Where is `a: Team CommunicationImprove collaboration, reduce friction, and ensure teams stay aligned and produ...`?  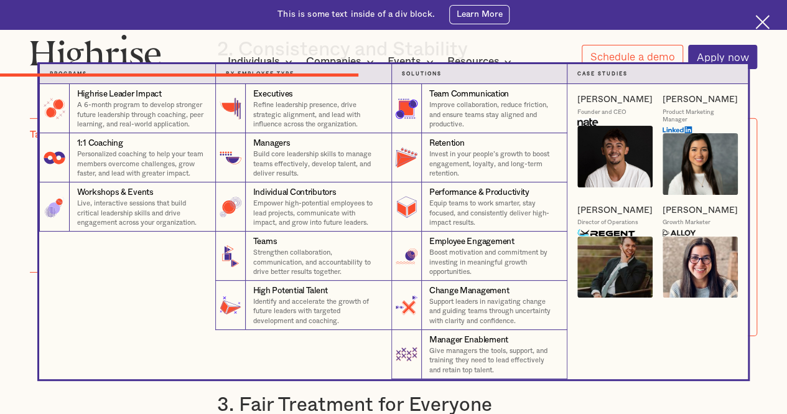 a: Team CommunicationImprove collaboration, reduce friction, and ensure teams stay aligned and produ... is located at coordinates (479, 108).